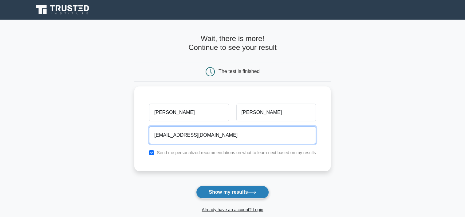  What do you see at coordinates (232, 193) in the screenshot?
I see `button: Show my results` at bounding box center [232, 193].